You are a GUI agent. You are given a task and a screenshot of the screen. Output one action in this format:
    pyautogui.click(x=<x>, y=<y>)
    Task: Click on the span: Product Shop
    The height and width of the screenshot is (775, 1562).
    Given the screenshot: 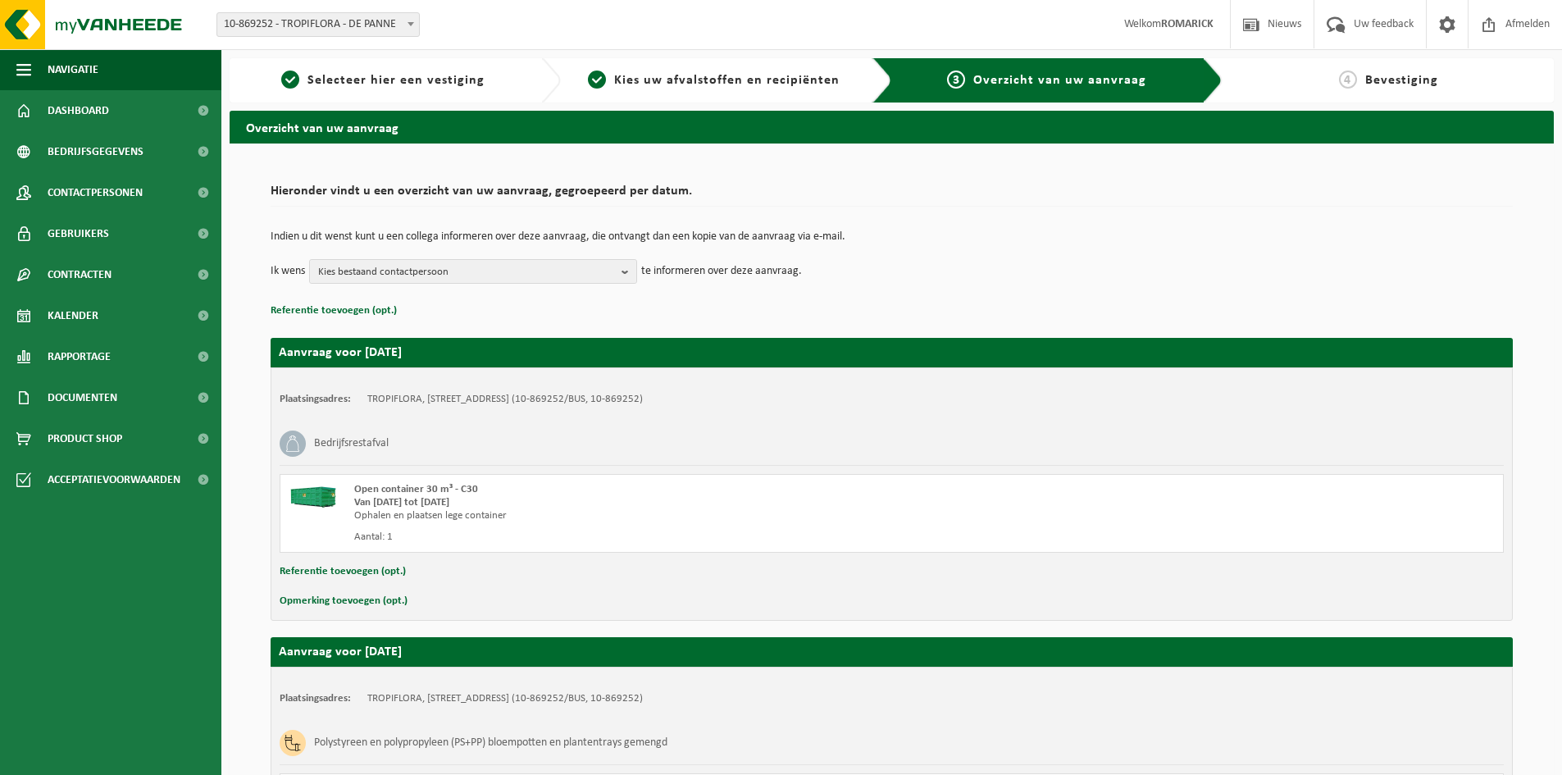 What is the action you would take?
    pyautogui.click(x=84, y=439)
    